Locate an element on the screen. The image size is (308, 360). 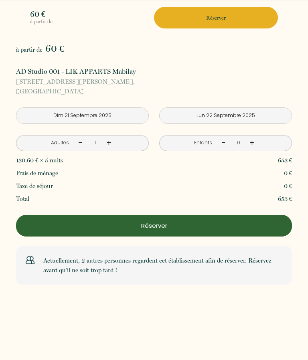
p: AD Studio 001 - LIK APPARTS Mabilay is located at coordinates (154, 71).